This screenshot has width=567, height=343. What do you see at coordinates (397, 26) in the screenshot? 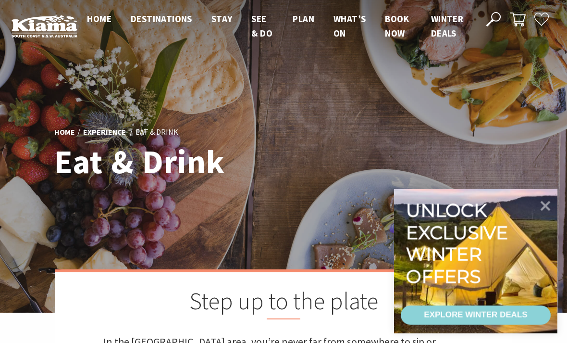
I see `span: Book now` at bounding box center [397, 26].